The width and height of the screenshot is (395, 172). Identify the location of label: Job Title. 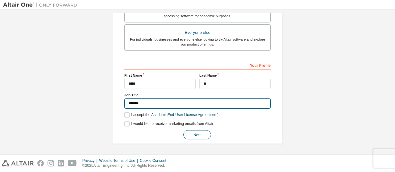
(197, 95).